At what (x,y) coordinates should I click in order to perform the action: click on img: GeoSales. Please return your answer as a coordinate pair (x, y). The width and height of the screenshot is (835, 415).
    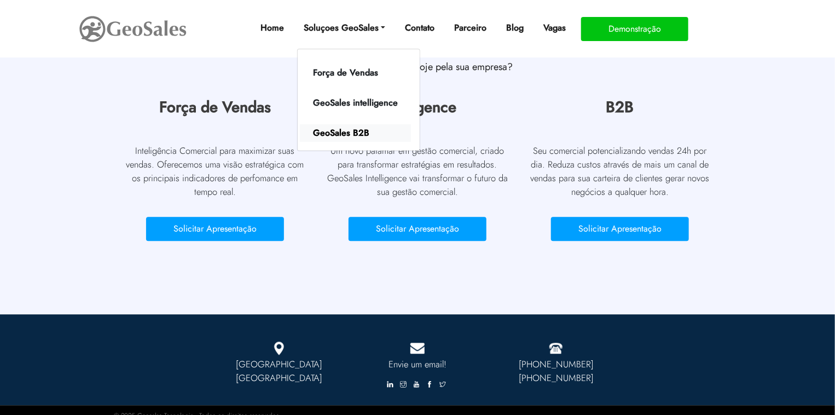
    Looking at the image, I should click on (133, 29).